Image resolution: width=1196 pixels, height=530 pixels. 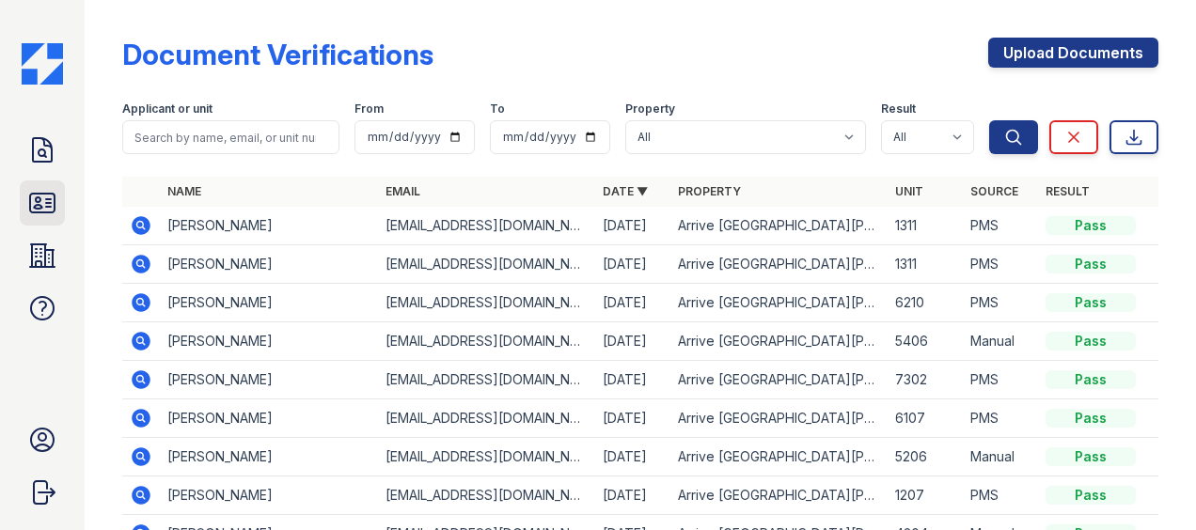 I want to click on a: Email, so click(x=402, y=191).